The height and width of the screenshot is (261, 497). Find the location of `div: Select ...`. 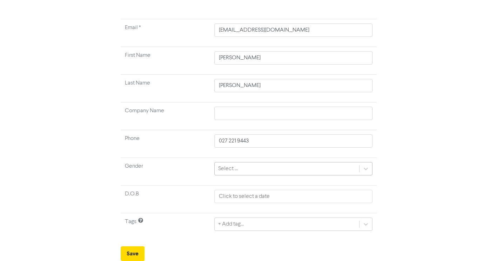

div: Select ... is located at coordinates (228, 169).